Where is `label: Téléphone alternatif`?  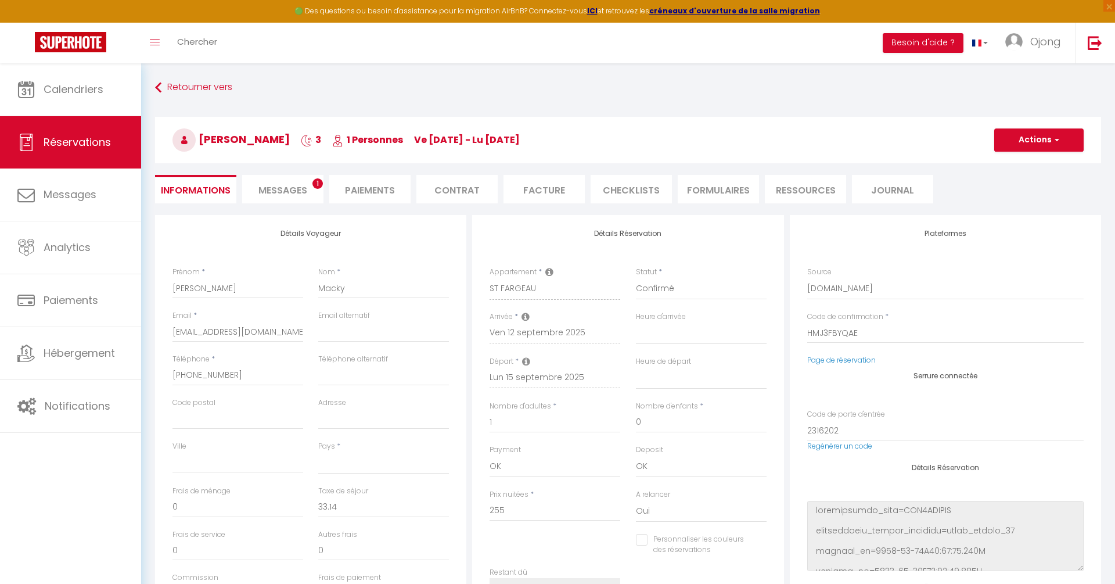 label: Téléphone alternatif is located at coordinates (353, 359).